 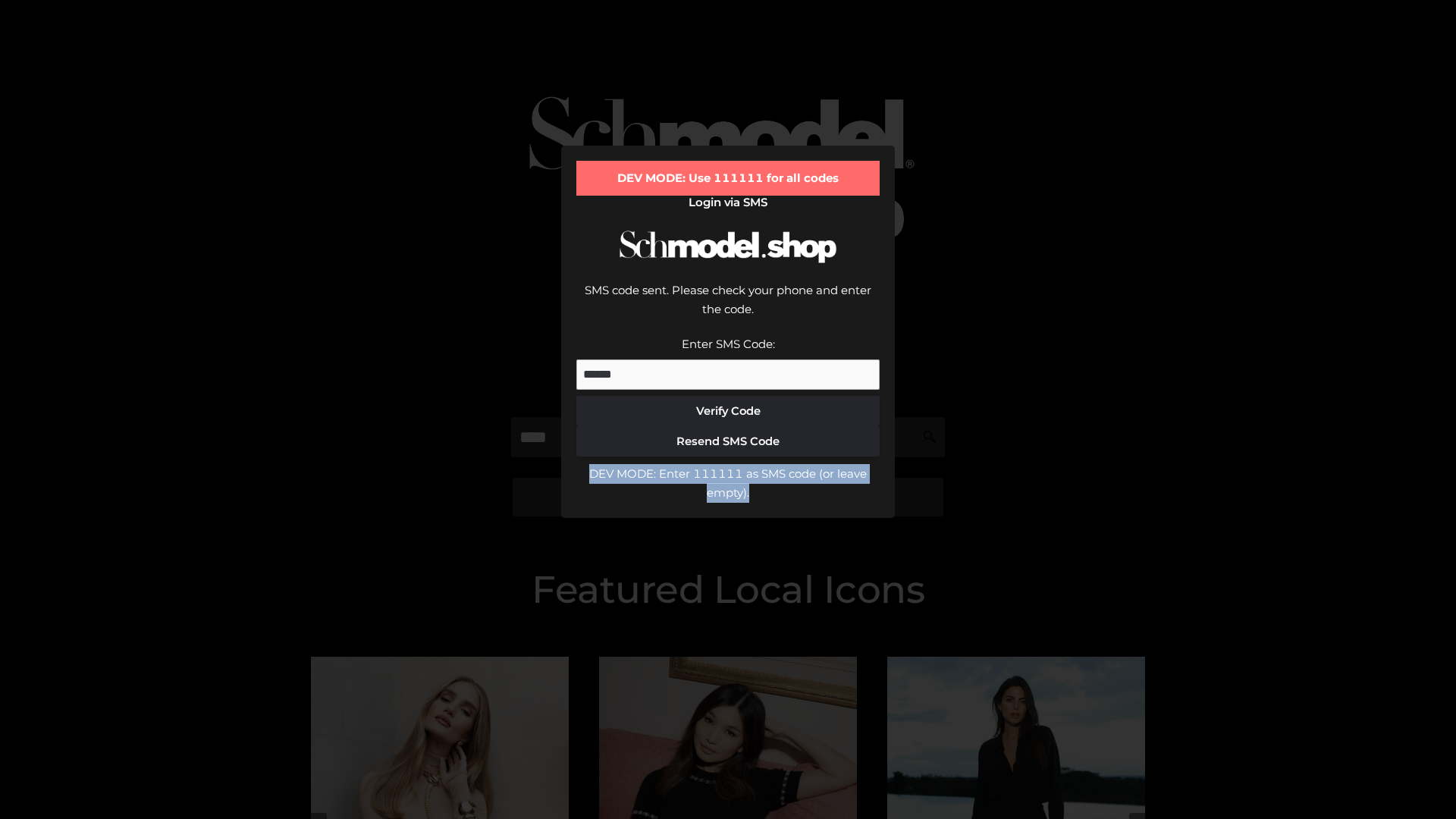 I want to click on h2: Login via SMS, so click(x=728, y=202).